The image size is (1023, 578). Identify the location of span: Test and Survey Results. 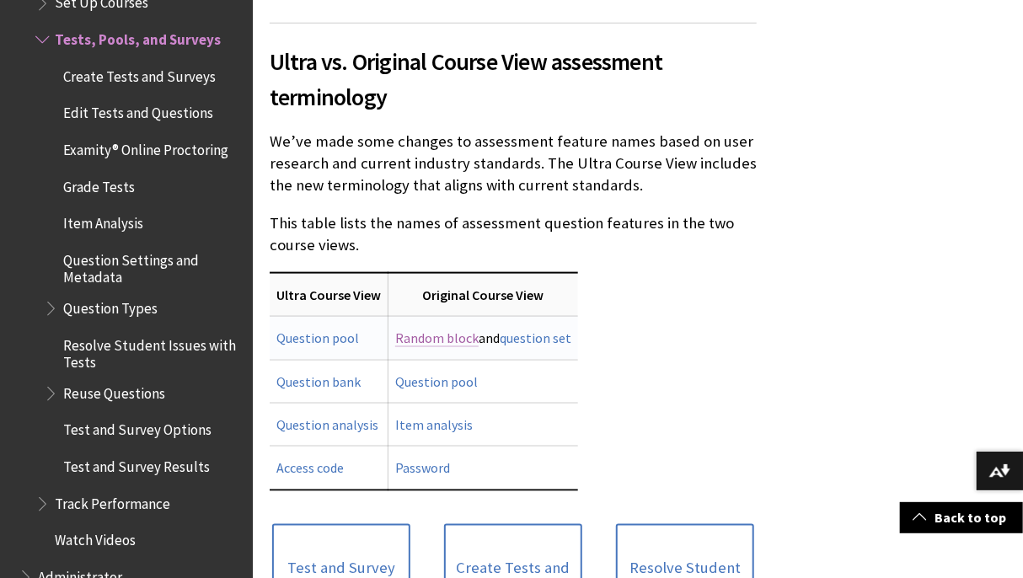
(136, 463).